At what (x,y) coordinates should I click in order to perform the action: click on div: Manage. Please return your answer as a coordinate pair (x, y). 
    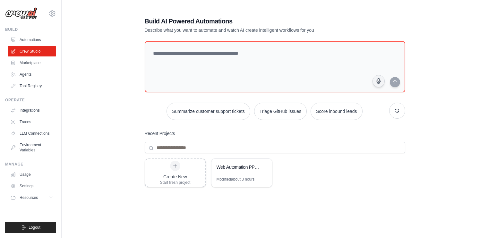
    Looking at the image, I should click on (30, 164).